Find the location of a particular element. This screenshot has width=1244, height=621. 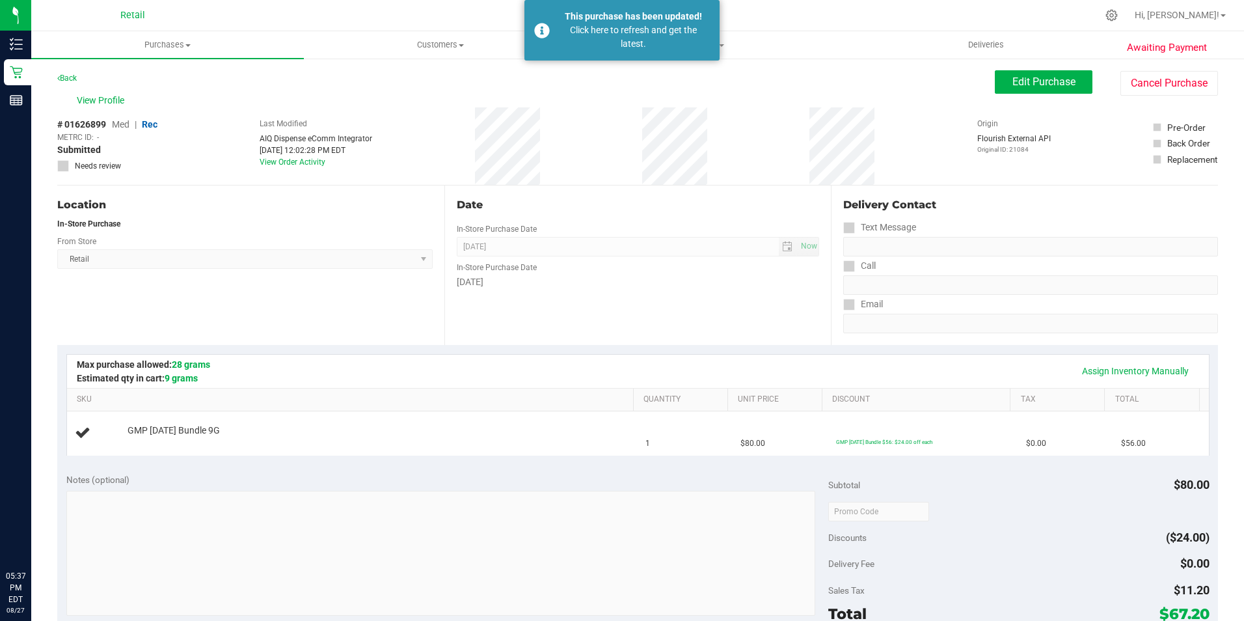

span: Needs review is located at coordinates (98, 166).